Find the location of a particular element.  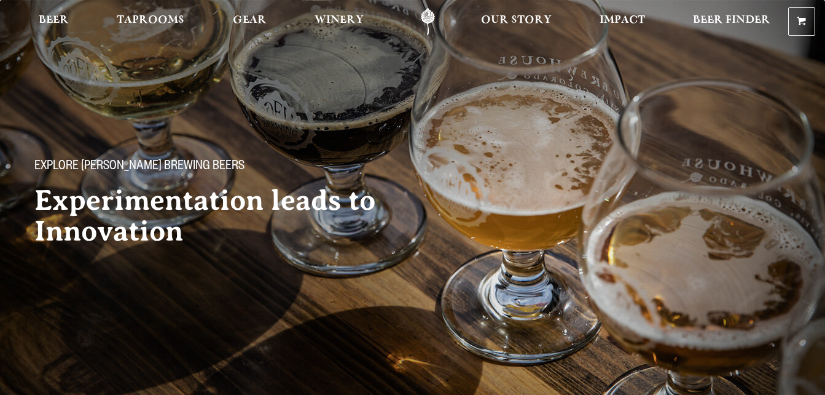

a: Impact is located at coordinates (623, 22).